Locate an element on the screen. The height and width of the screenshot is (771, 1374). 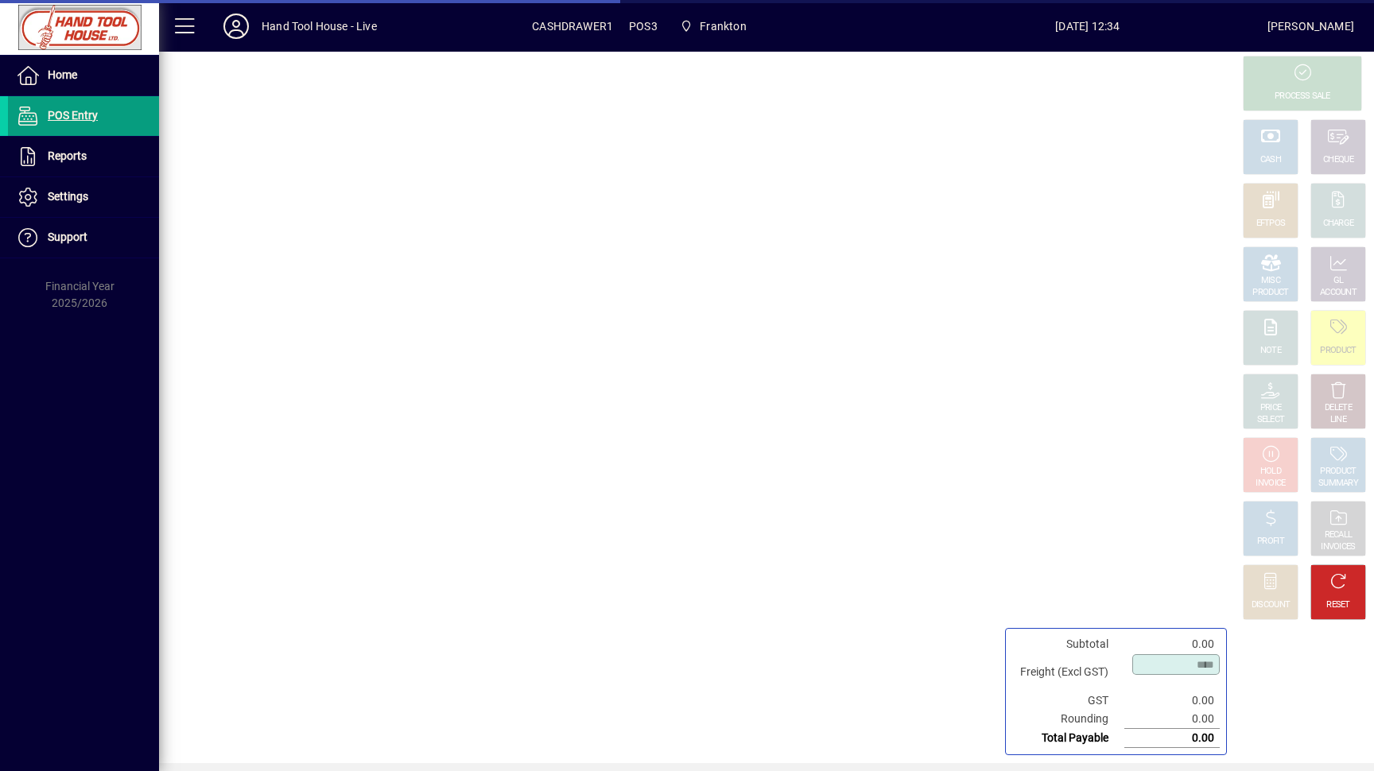
a: Reports is located at coordinates (84, 157).